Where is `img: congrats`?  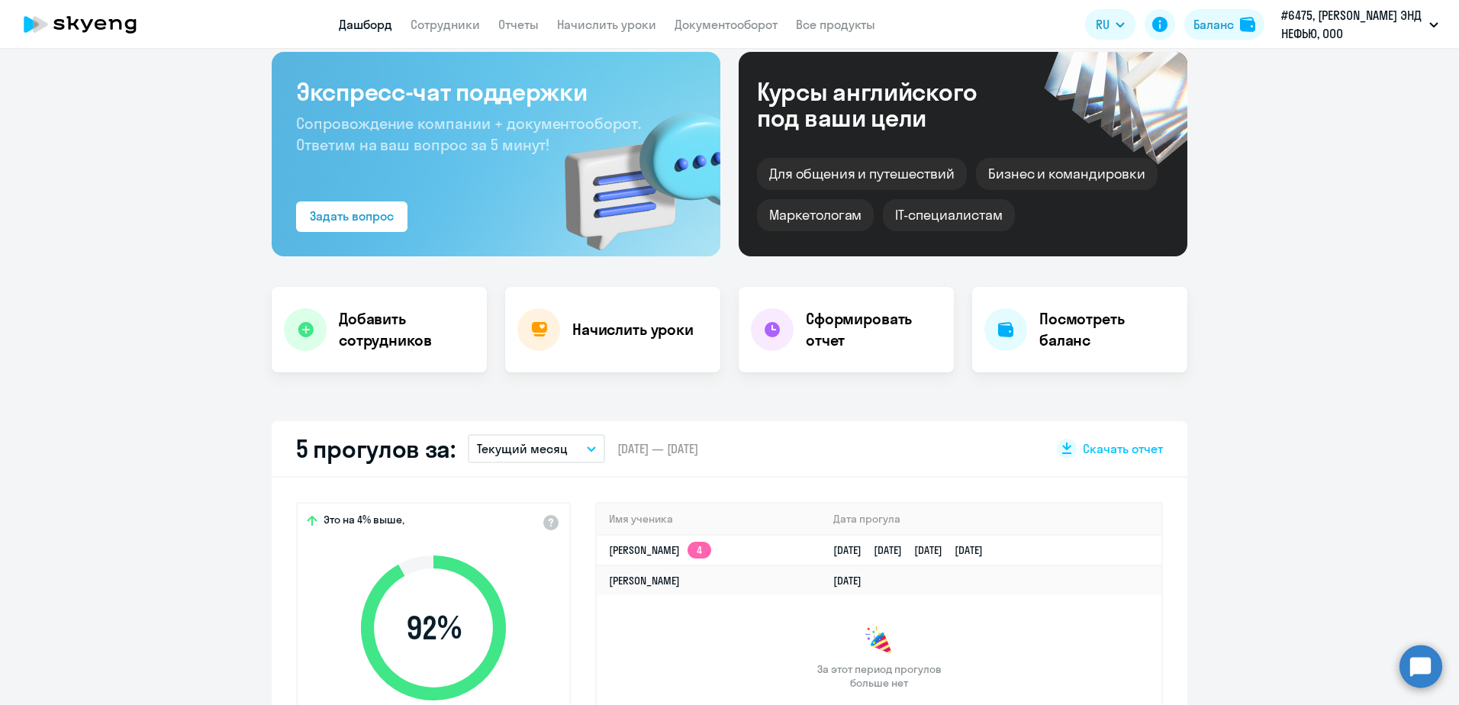 img: congrats is located at coordinates (879, 641).